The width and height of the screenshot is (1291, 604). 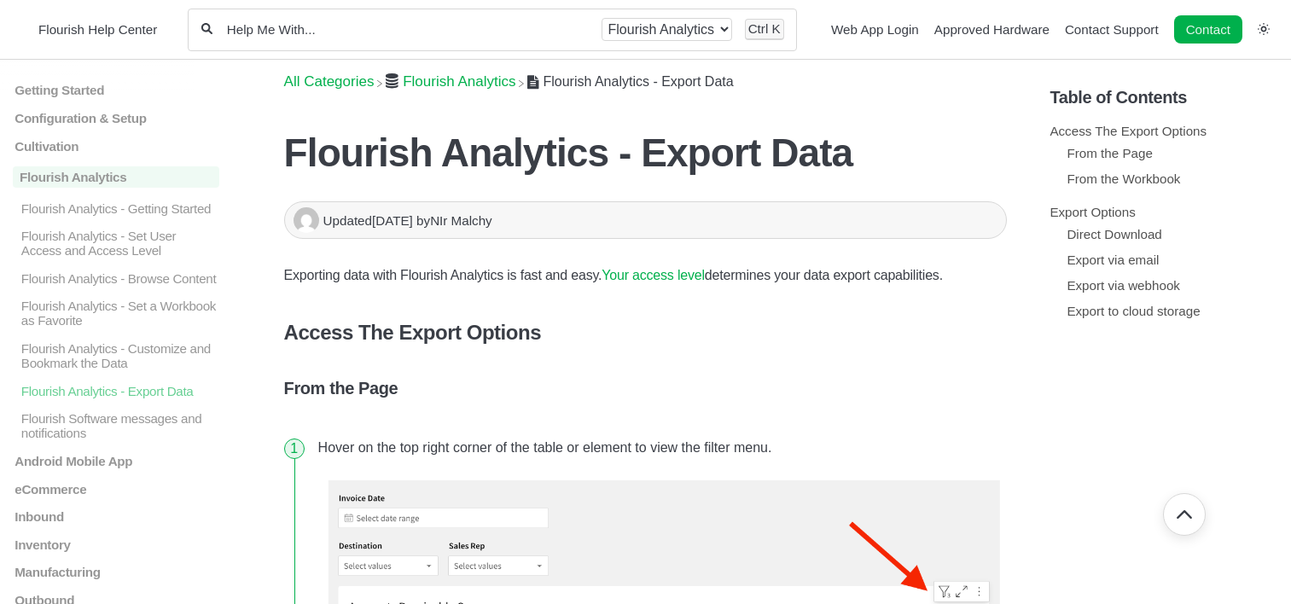 I want to click on a: Inventory, so click(x=116, y=544).